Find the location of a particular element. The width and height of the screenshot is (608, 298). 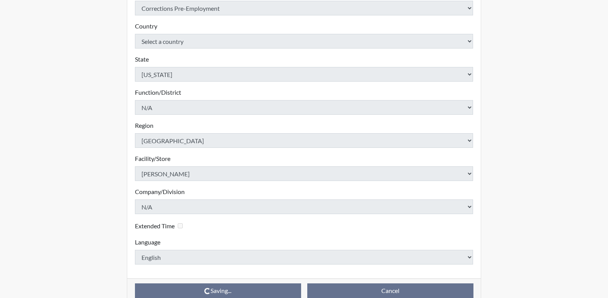

label: Function/District is located at coordinates (158, 92).